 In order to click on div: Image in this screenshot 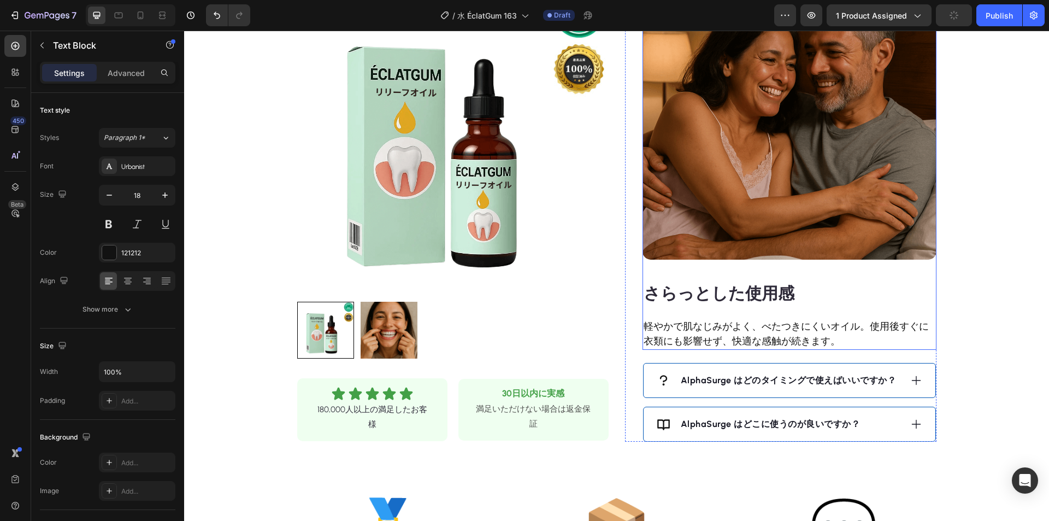, I will do `click(49, 491)`.